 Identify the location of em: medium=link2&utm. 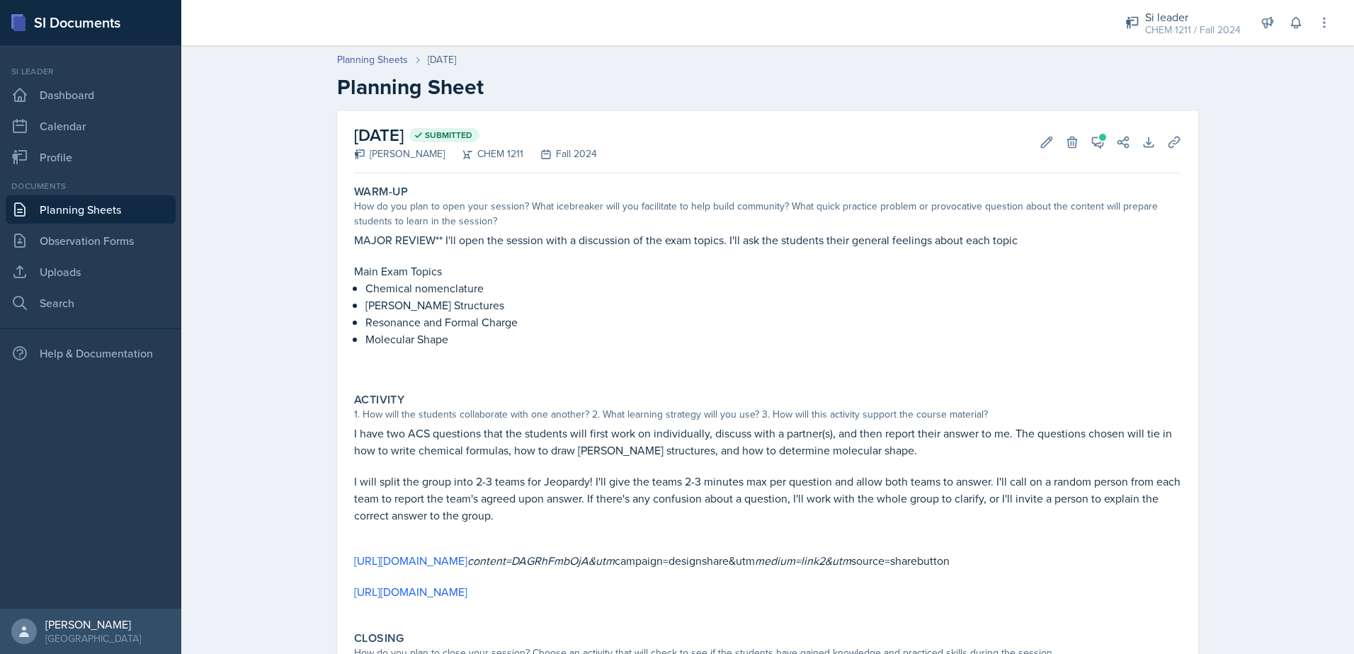
(803, 561).